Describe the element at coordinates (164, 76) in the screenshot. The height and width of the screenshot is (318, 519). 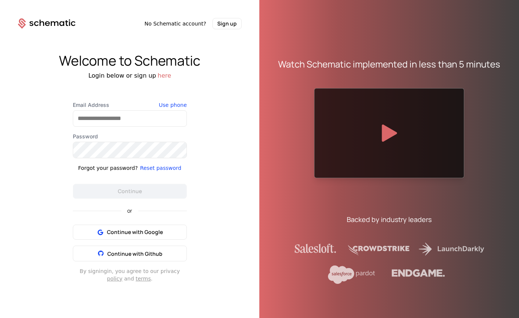
I see `button: here` at that location.